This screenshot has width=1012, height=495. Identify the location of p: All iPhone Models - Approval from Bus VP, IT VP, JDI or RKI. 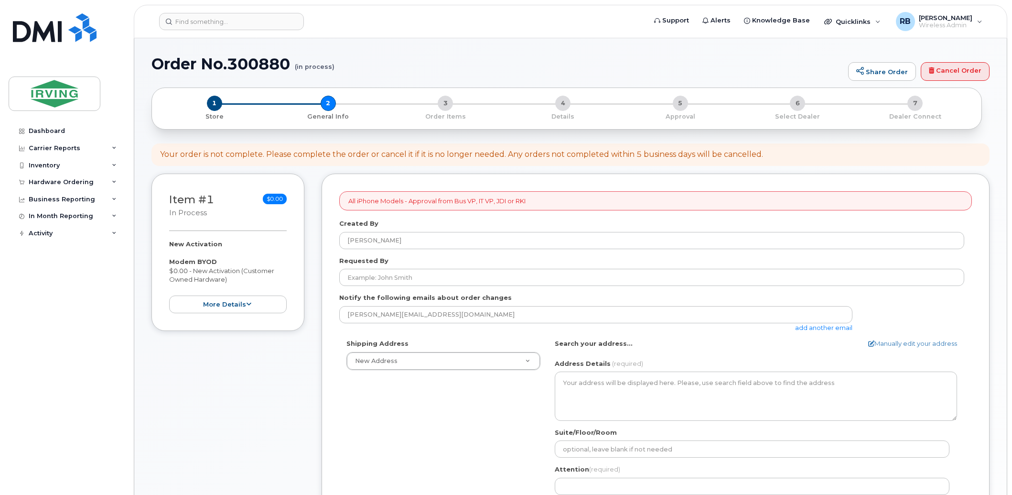
(437, 201).